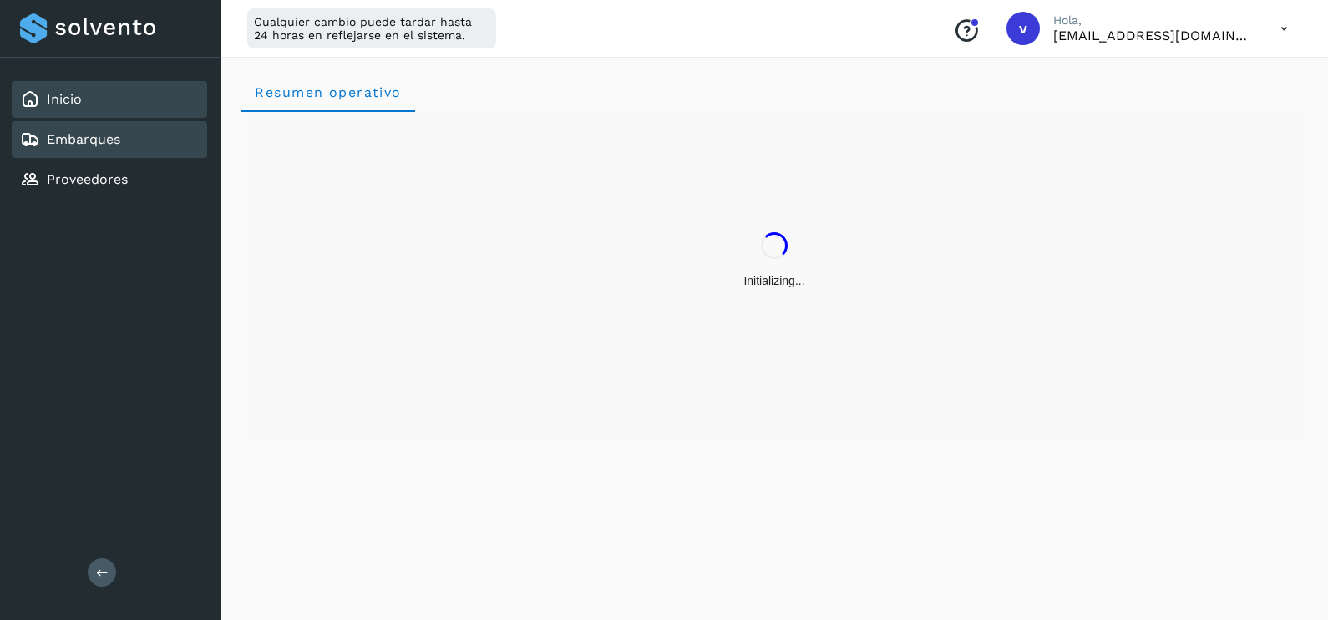  What do you see at coordinates (109, 139) in the screenshot?
I see `div: Embarques` at bounding box center [109, 139].